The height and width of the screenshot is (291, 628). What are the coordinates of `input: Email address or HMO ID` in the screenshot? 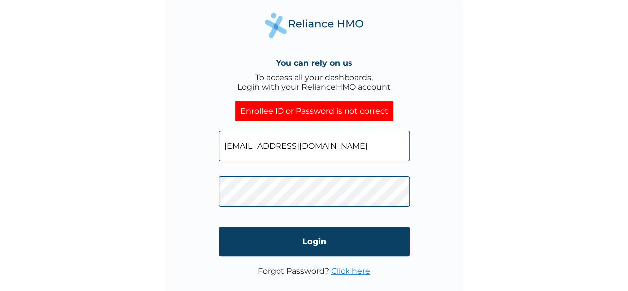 It's located at (314, 146).